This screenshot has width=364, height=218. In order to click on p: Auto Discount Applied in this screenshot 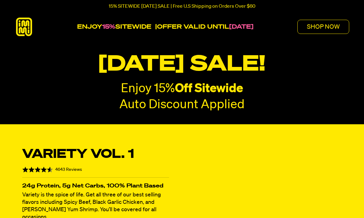, I will do `click(182, 105)`.